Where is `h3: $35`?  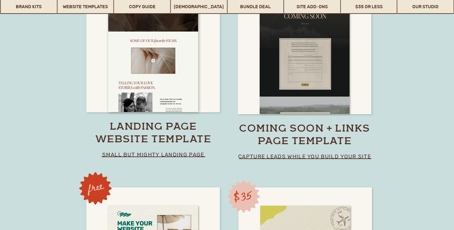
h3: $35 is located at coordinates (242, 196).